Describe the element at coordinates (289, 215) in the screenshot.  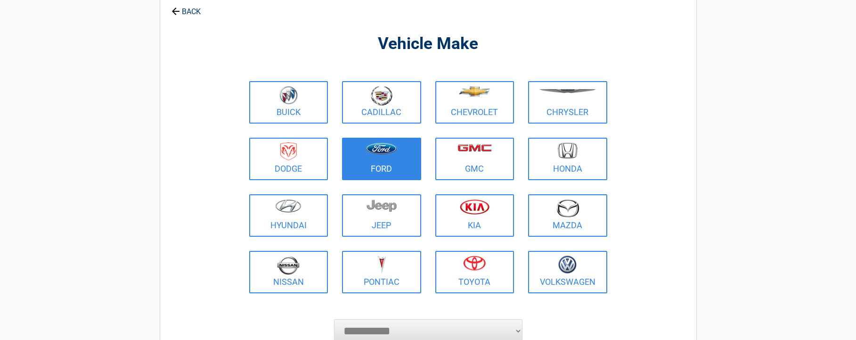
I see `a: Hyundai` at that location.